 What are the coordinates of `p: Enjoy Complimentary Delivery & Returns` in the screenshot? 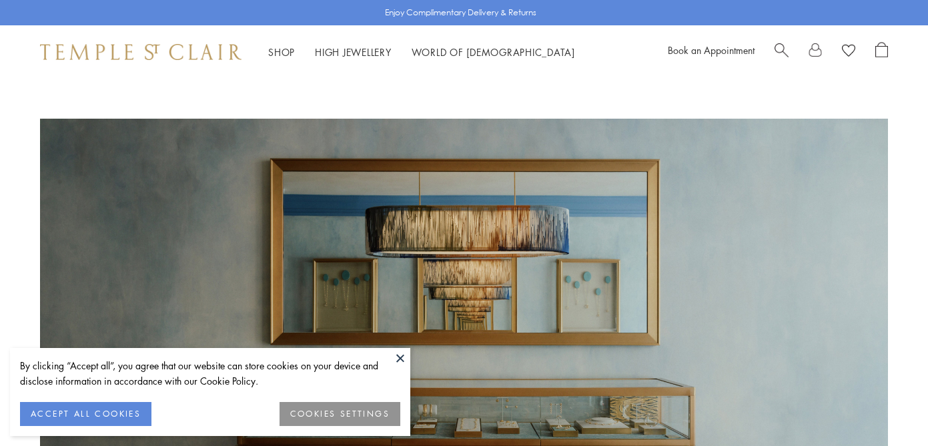 It's located at (460, 13).